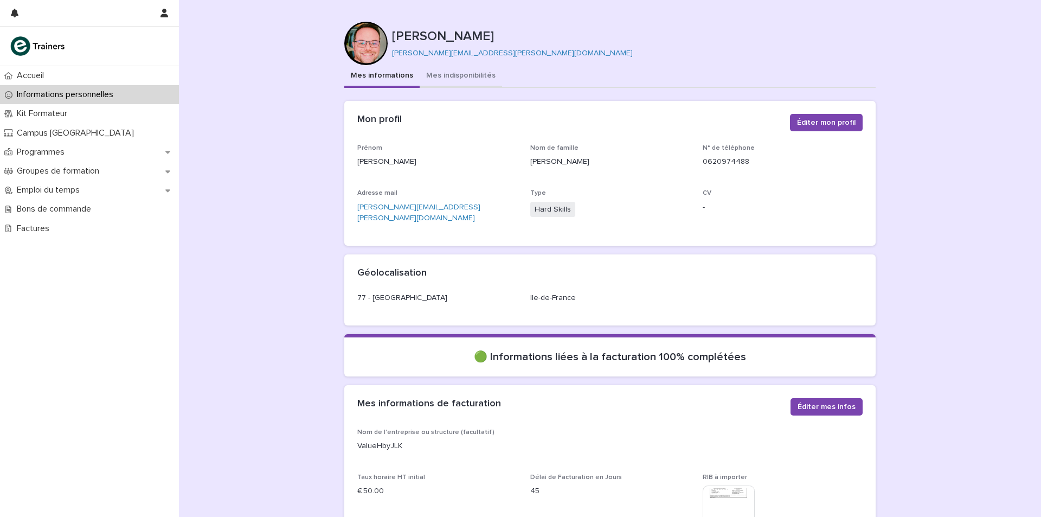 Image resolution: width=1041 pixels, height=517 pixels. I want to click on span: RIB à importer, so click(725, 477).